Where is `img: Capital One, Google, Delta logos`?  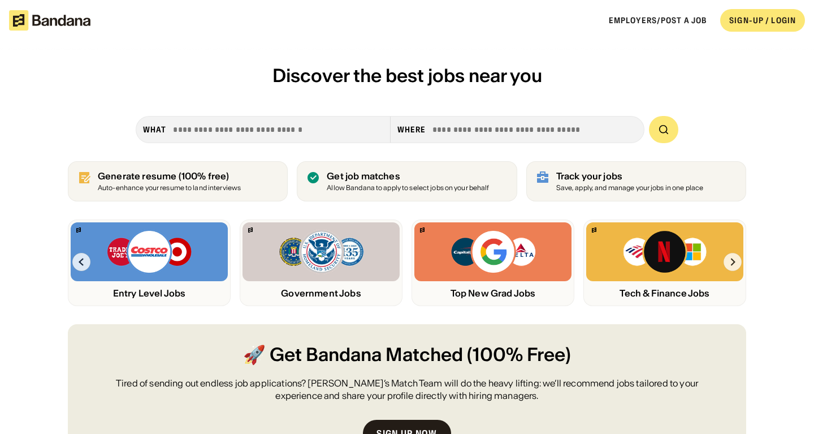
img: Capital One, Google, Delta logos is located at coordinates (493, 252).